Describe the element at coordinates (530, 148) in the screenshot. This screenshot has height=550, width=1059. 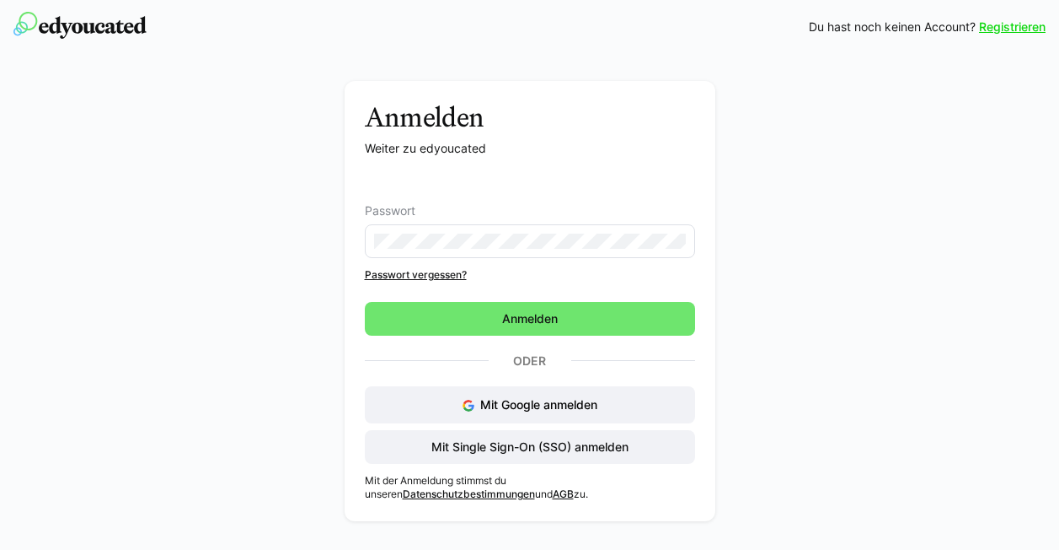
I see `p: Weiter zu edyoucated` at that location.